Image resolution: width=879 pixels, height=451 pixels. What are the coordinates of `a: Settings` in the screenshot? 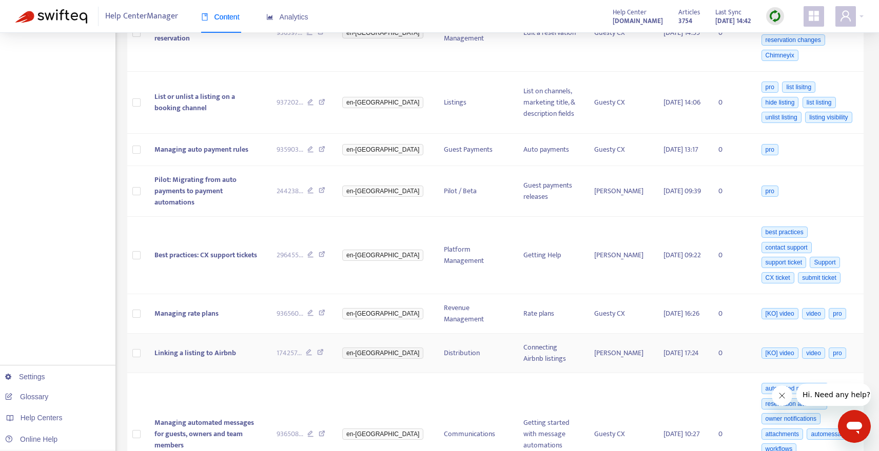 It's located at (25, 377).